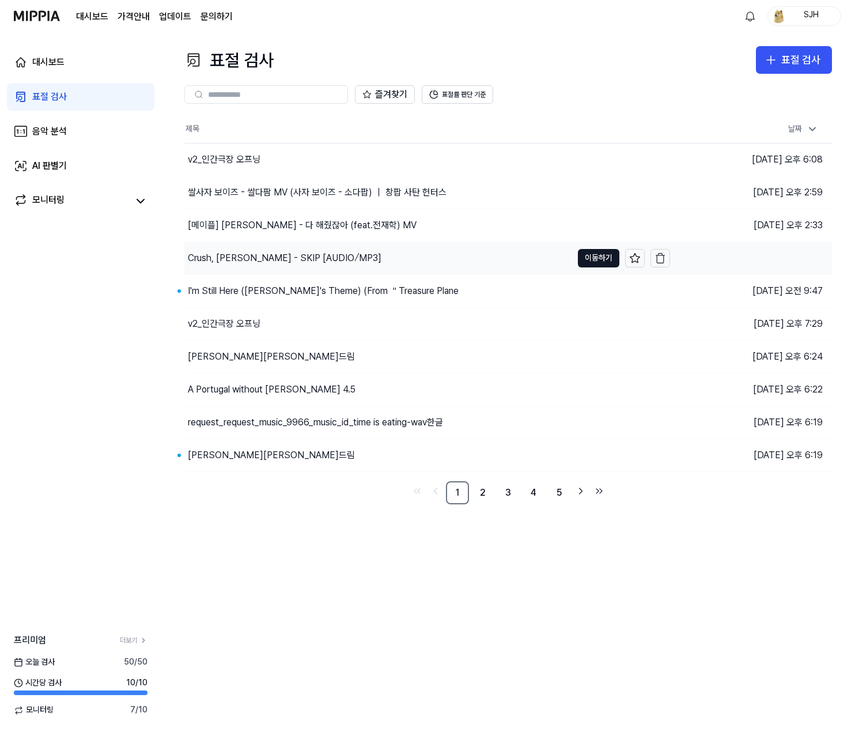 The image size is (855, 732). I want to click on a: Go to next page, so click(581, 491).